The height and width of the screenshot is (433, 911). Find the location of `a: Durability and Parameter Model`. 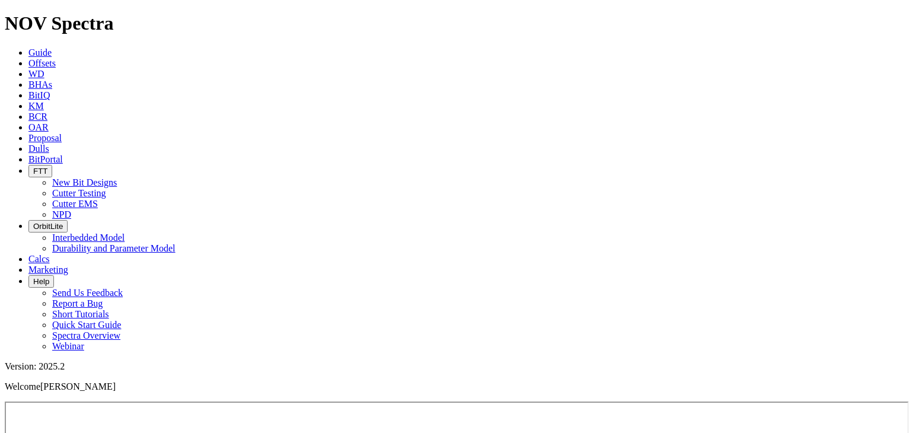

a: Durability and Parameter Model is located at coordinates (114, 248).